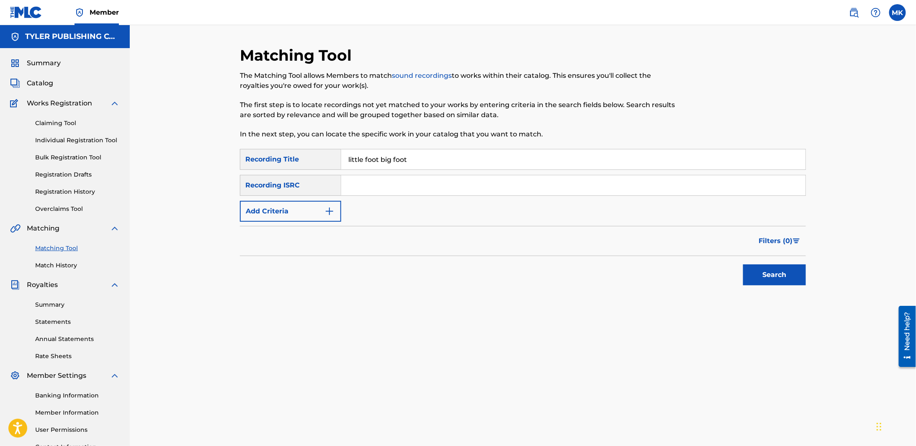 Image resolution: width=916 pixels, height=446 pixels. What do you see at coordinates (854, 13) in the screenshot?
I see `img: search` at bounding box center [854, 13].